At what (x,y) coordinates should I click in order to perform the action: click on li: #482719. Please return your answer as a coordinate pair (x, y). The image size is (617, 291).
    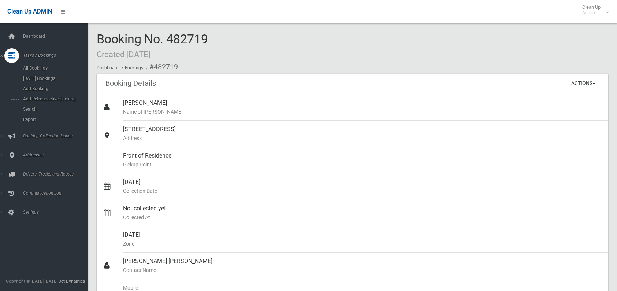
    Looking at the image, I should click on (161, 67).